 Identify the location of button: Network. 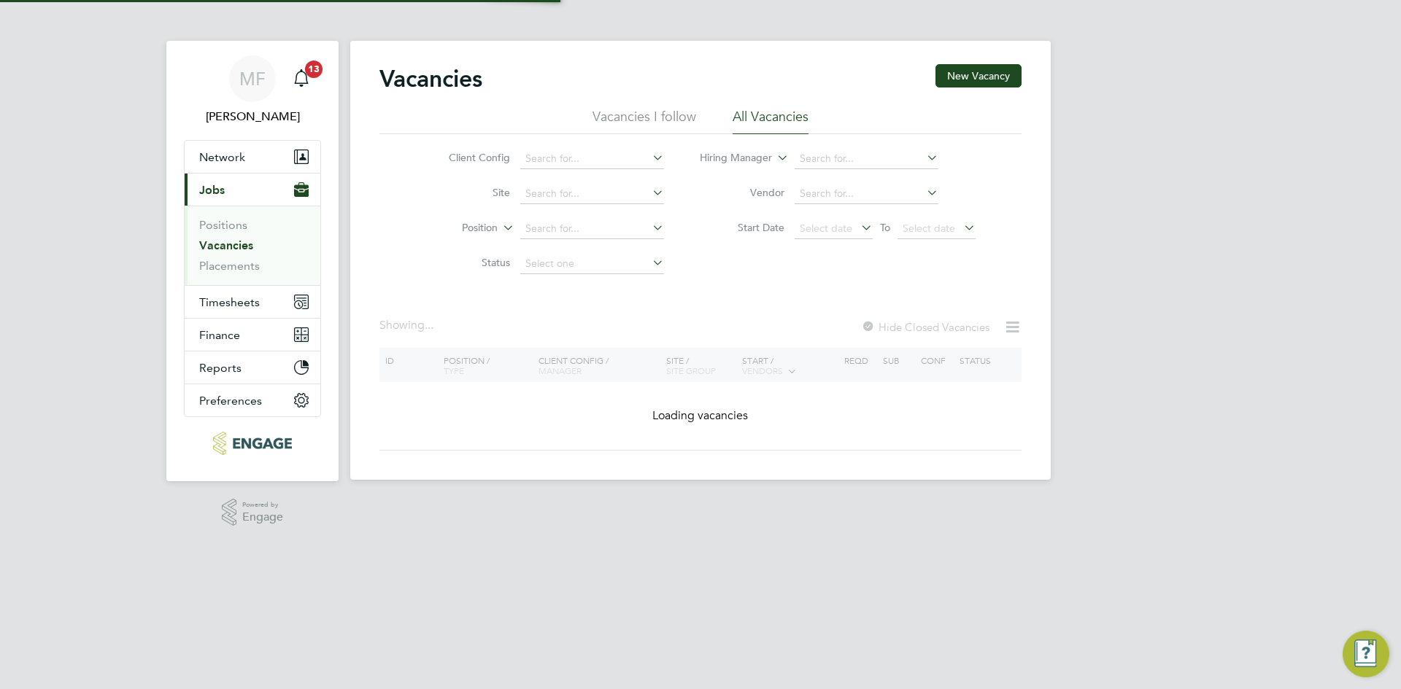
(252, 157).